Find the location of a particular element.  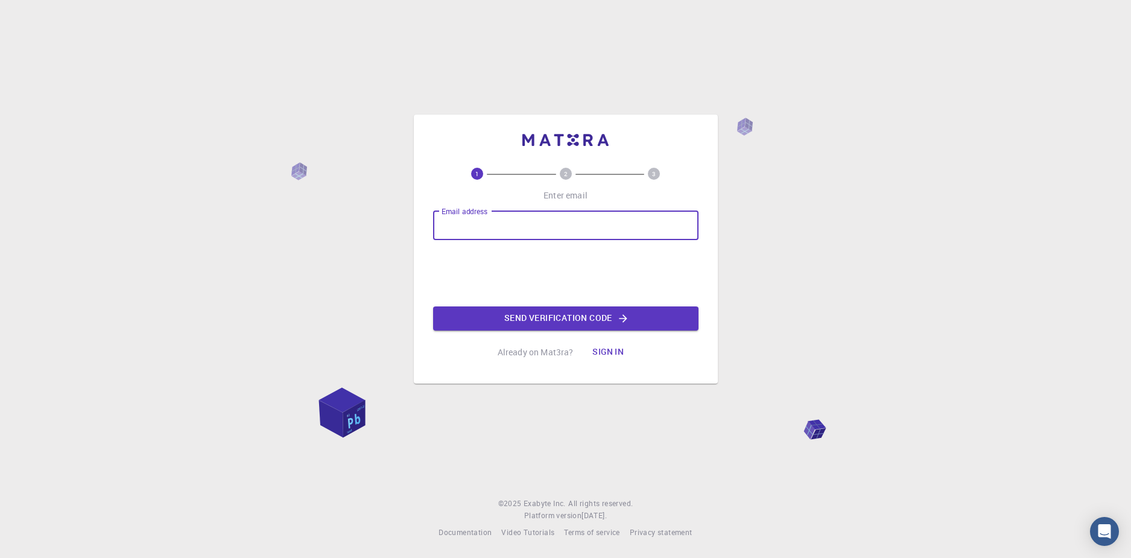

a: Video Tutorials is located at coordinates (528, 533).